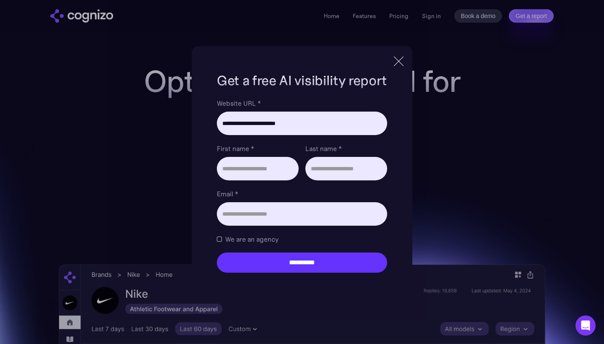 The width and height of the screenshot is (604, 344). Describe the element at coordinates (257, 148) in the screenshot. I see `label: First name *` at that location.